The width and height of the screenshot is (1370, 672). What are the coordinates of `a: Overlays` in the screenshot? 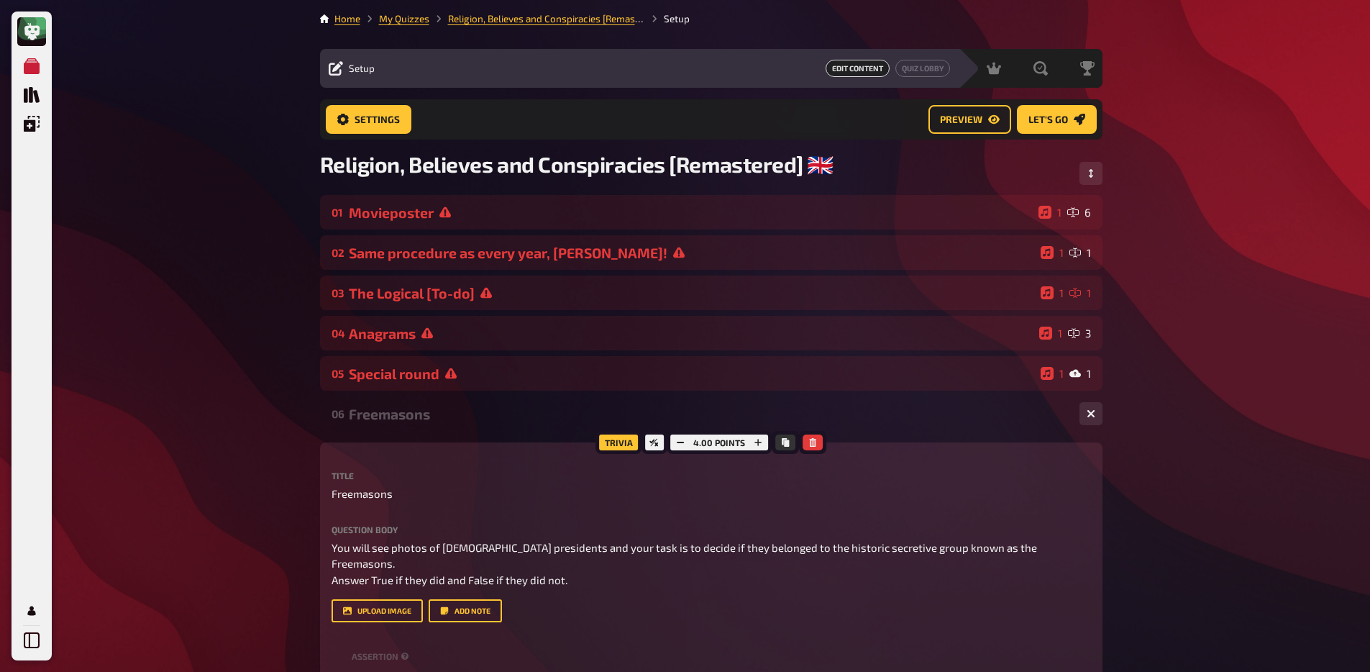 It's located at (32, 124).